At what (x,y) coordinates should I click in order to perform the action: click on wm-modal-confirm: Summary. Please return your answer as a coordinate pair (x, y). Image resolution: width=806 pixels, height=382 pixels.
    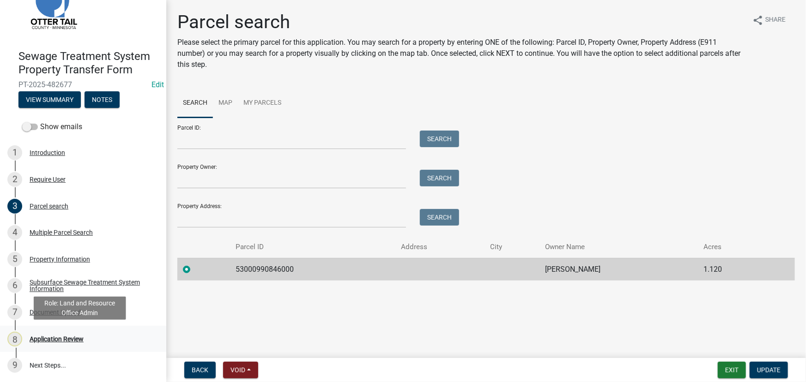
    Looking at the image, I should click on (49, 100).